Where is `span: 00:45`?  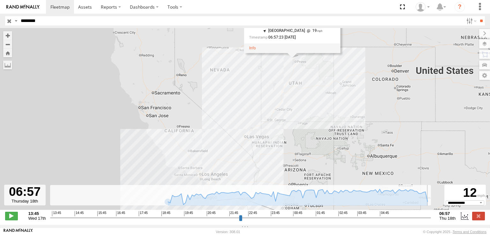 span: 00:45 is located at coordinates (297, 214).